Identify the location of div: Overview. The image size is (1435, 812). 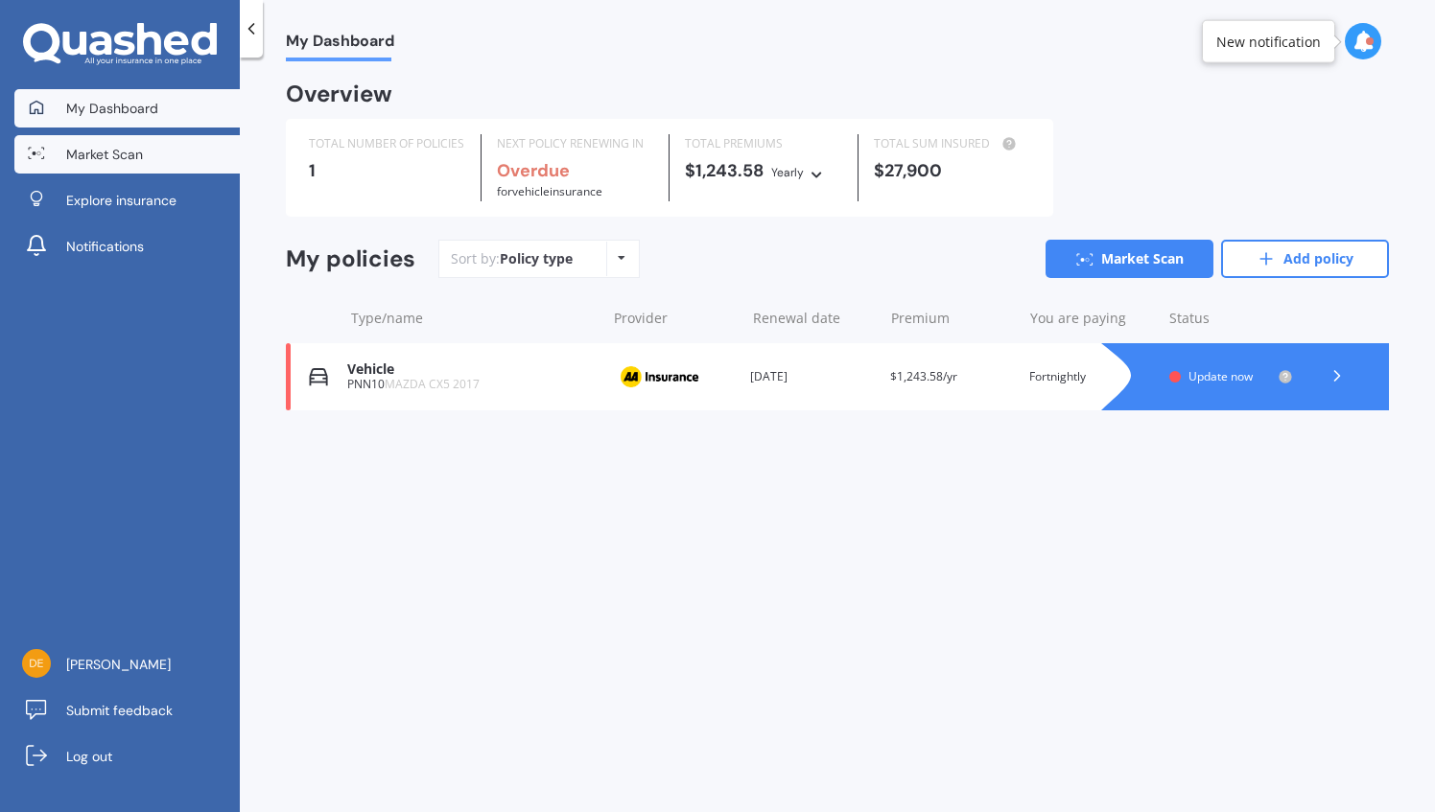
(339, 94).